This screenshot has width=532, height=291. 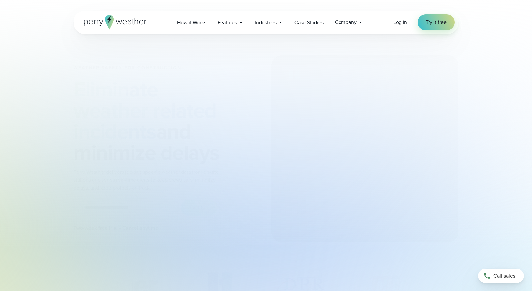 What do you see at coordinates (192, 23) in the screenshot?
I see `span: How it Works` at bounding box center [192, 23].